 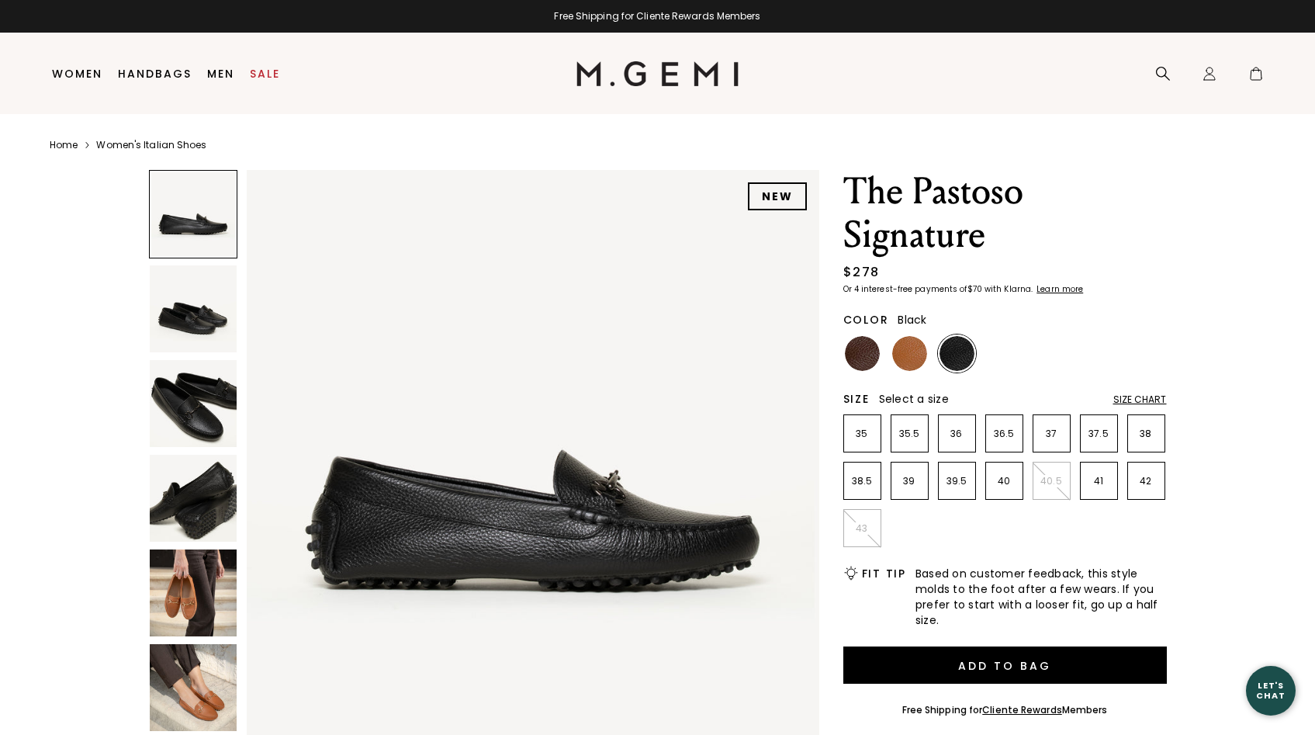 What do you see at coordinates (909, 353) in the screenshot?
I see `img: Tan` at bounding box center [909, 353].